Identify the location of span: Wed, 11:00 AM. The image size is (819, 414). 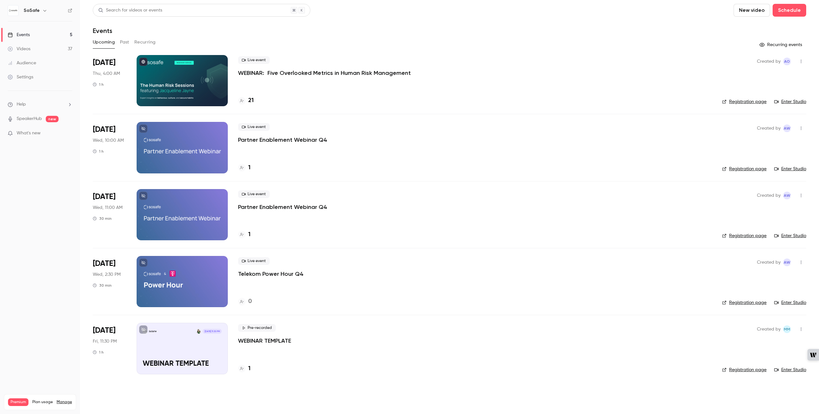
(107, 208).